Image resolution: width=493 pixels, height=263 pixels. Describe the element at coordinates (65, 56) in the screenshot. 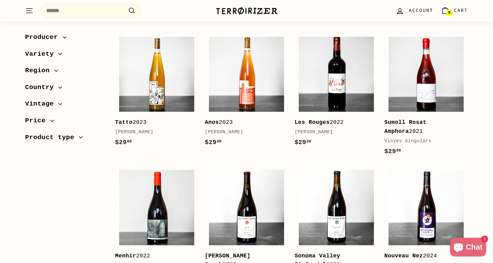

I see `button: Variety` at that location.